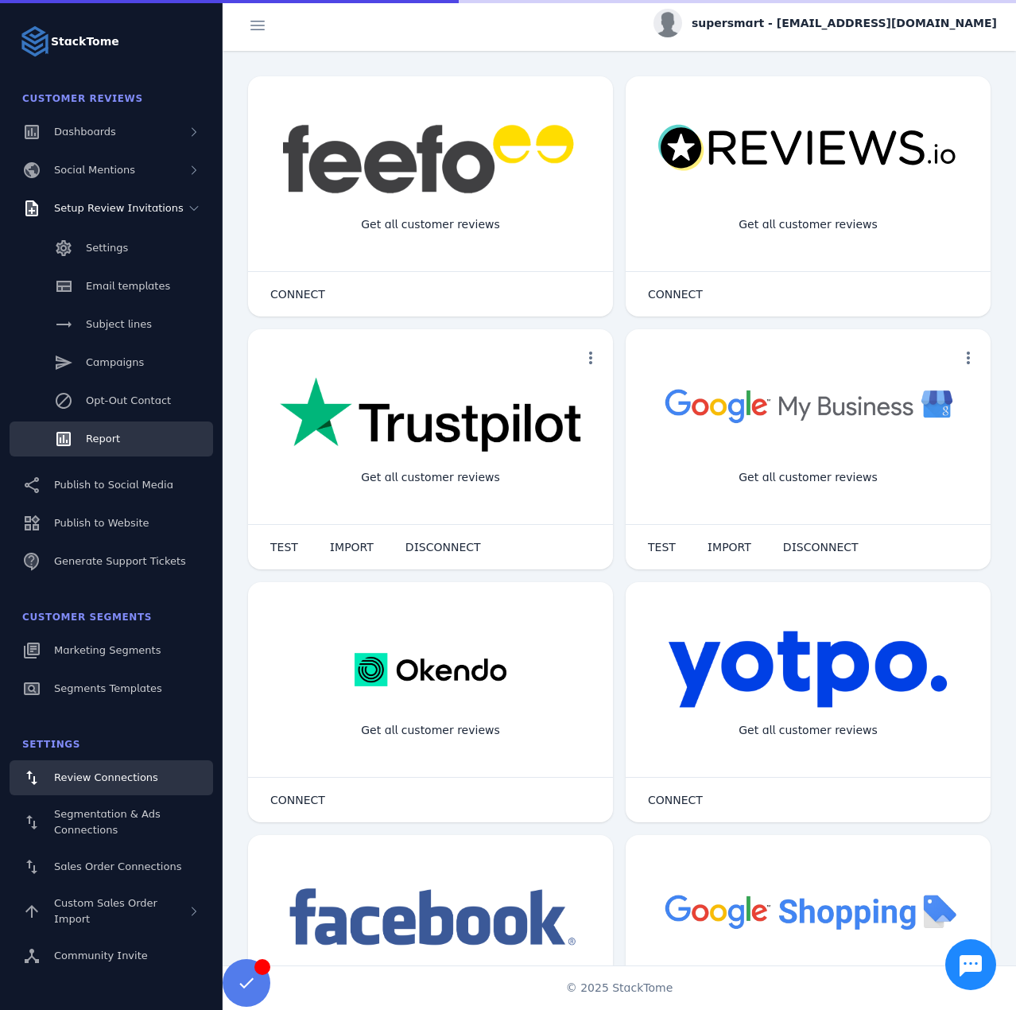 The width and height of the screenshot is (1016, 1010). Describe the element at coordinates (111, 562) in the screenshot. I see `a: Generate Support Tickets` at that location.